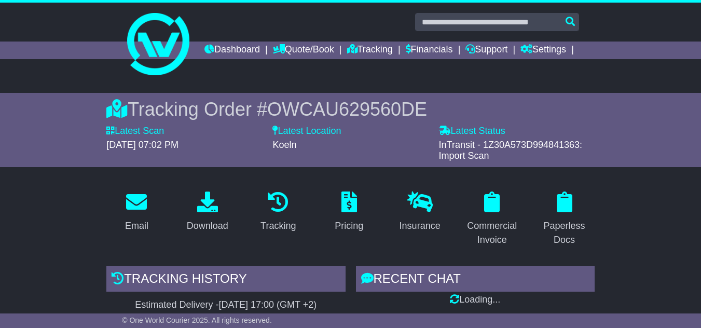  I want to click on label: Latest Status, so click(472, 131).